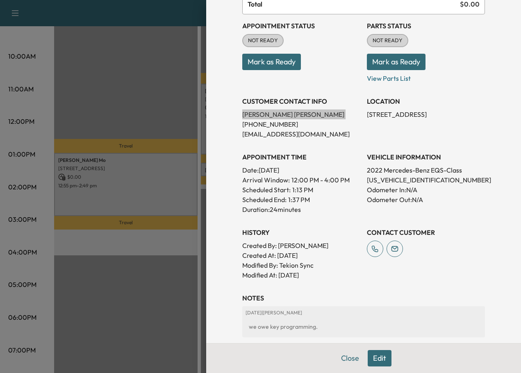 The height and width of the screenshot is (373, 521). I want to click on span: 12:00 PM - 4:00 PM, so click(321, 180).